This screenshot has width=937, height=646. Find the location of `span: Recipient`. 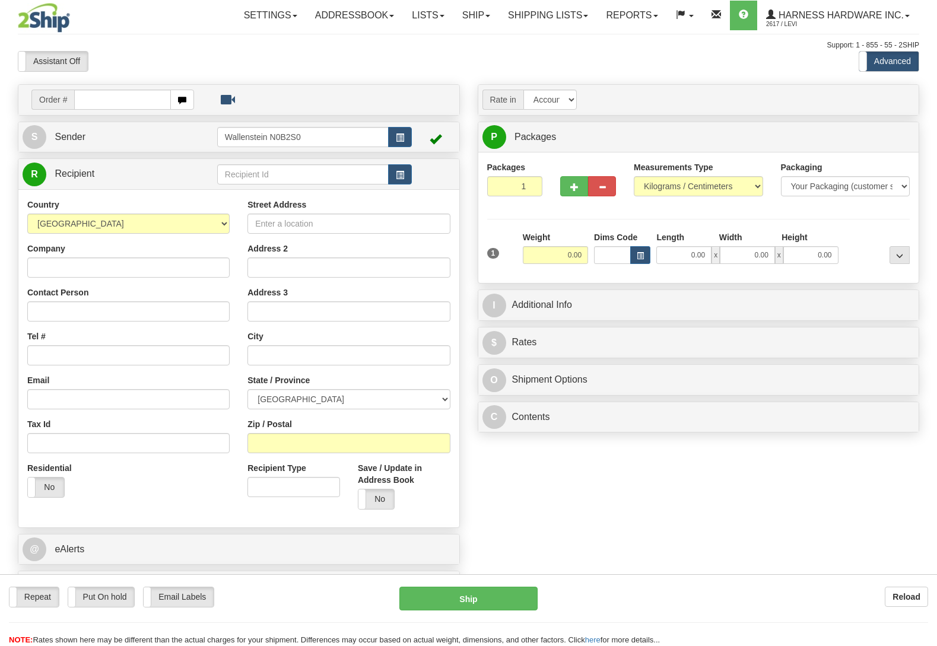

span: Recipient is located at coordinates (74, 173).